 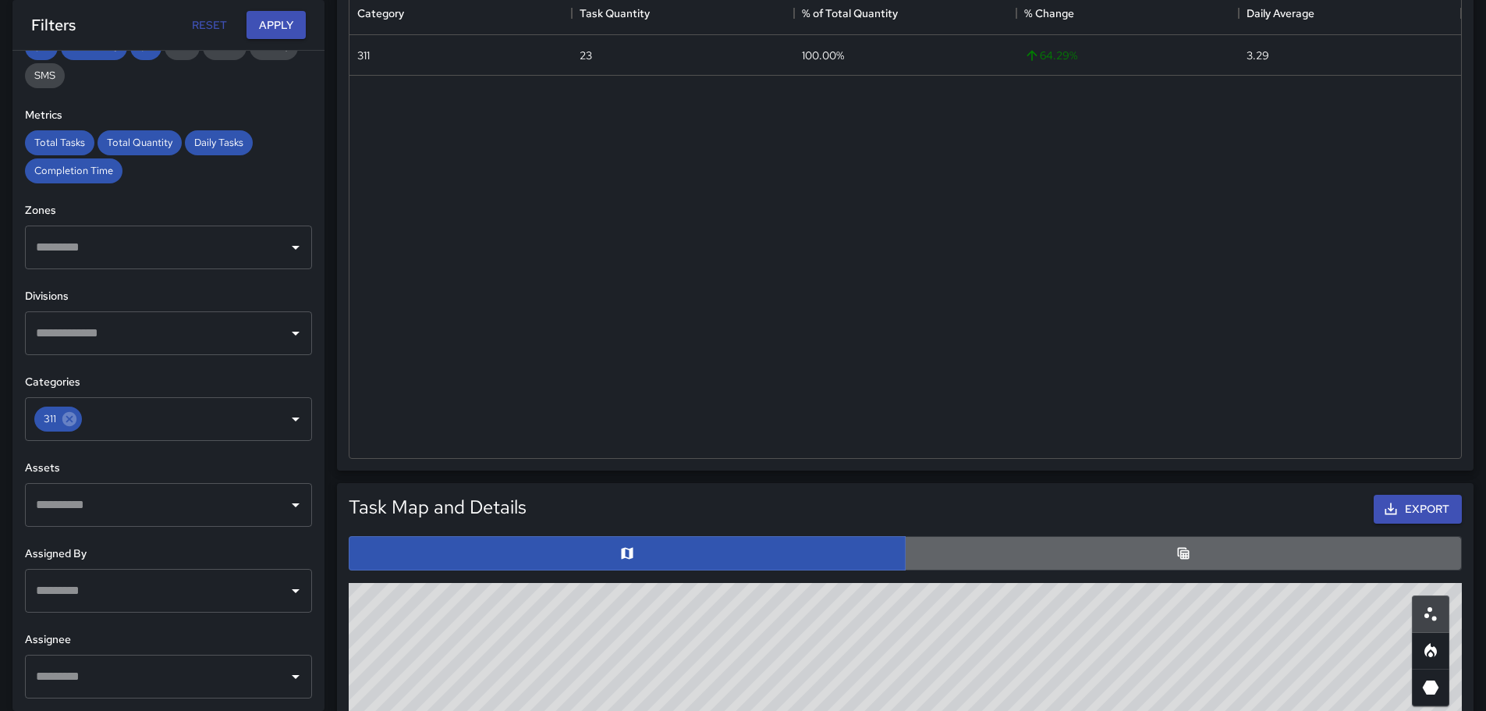 What do you see at coordinates (1184, 553) in the screenshot?
I see `button: Table` at bounding box center [1184, 553].